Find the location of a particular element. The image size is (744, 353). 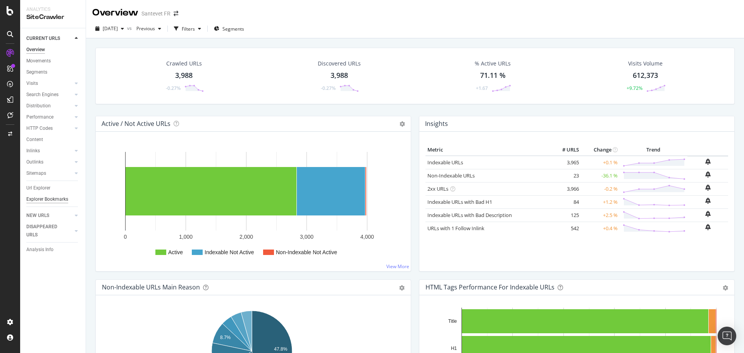

div: Content is located at coordinates (34, 139).